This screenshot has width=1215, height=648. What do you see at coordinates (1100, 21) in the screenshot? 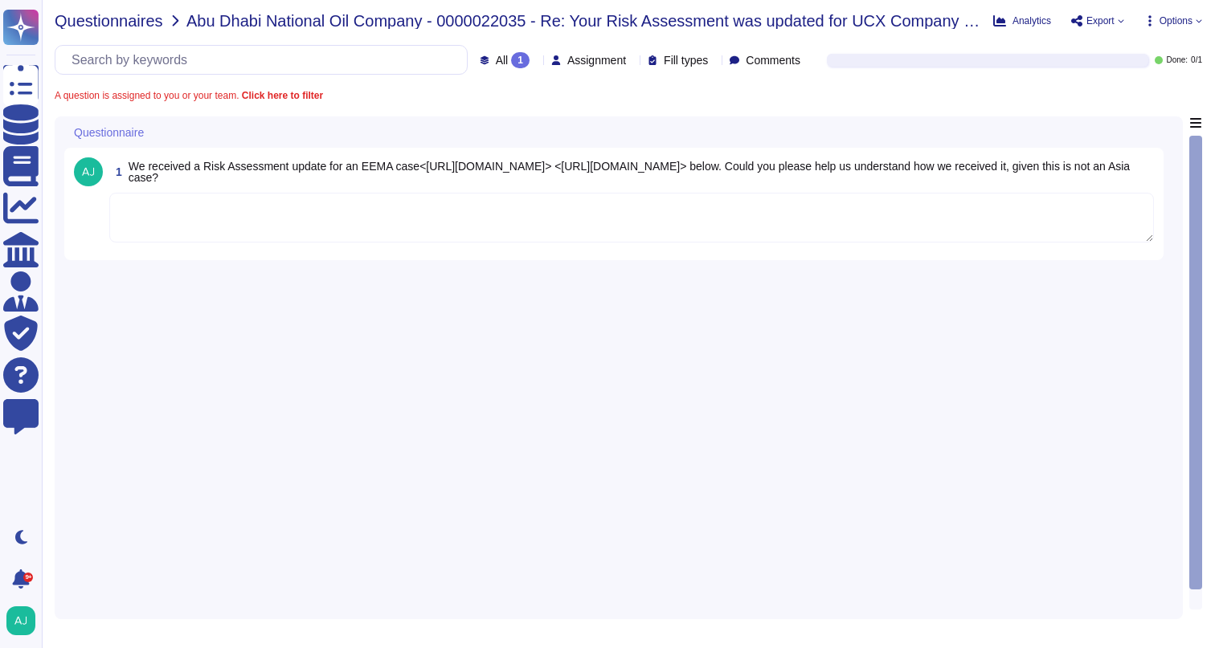
I see `span: Export` at bounding box center [1100, 21].